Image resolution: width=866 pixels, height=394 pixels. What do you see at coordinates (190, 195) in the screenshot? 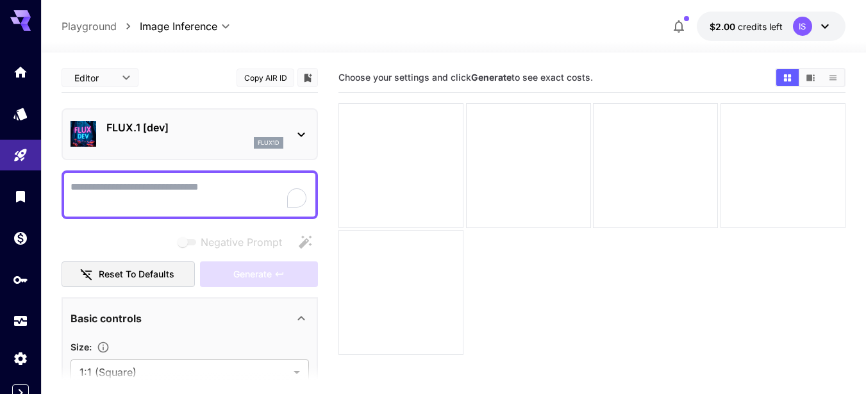
I see `textarea: To enrich screen reader interactions, please activate Accessibility in Grammarly extension settings` at bounding box center [190, 195].